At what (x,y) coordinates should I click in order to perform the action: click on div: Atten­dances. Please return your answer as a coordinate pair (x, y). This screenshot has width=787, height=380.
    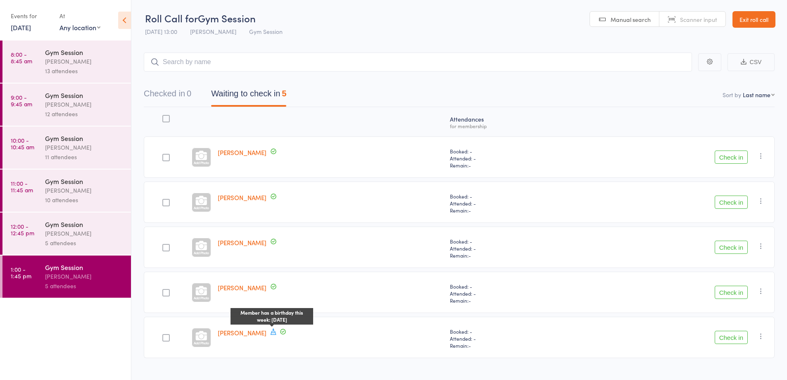
    Looking at the image, I should click on (513, 121).